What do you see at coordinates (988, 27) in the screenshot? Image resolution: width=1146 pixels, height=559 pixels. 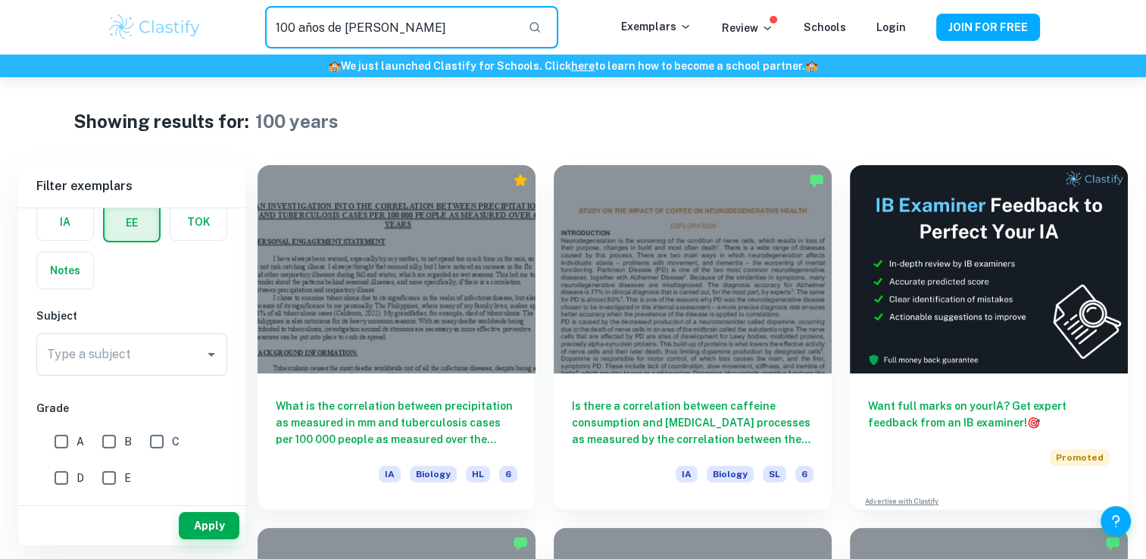 I see `a: JOIN FOR FREE` at bounding box center [988, 27].